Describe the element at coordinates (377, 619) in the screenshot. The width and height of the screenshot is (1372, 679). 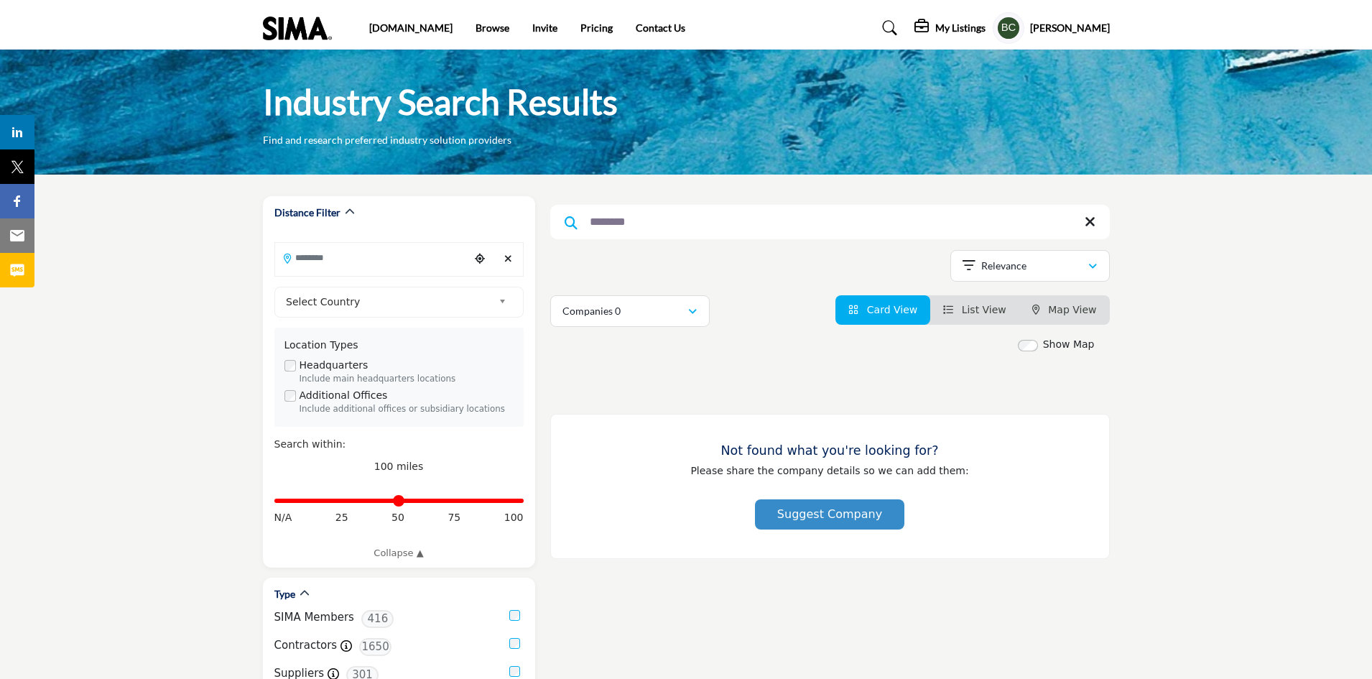
I see `span: 416` at that location.